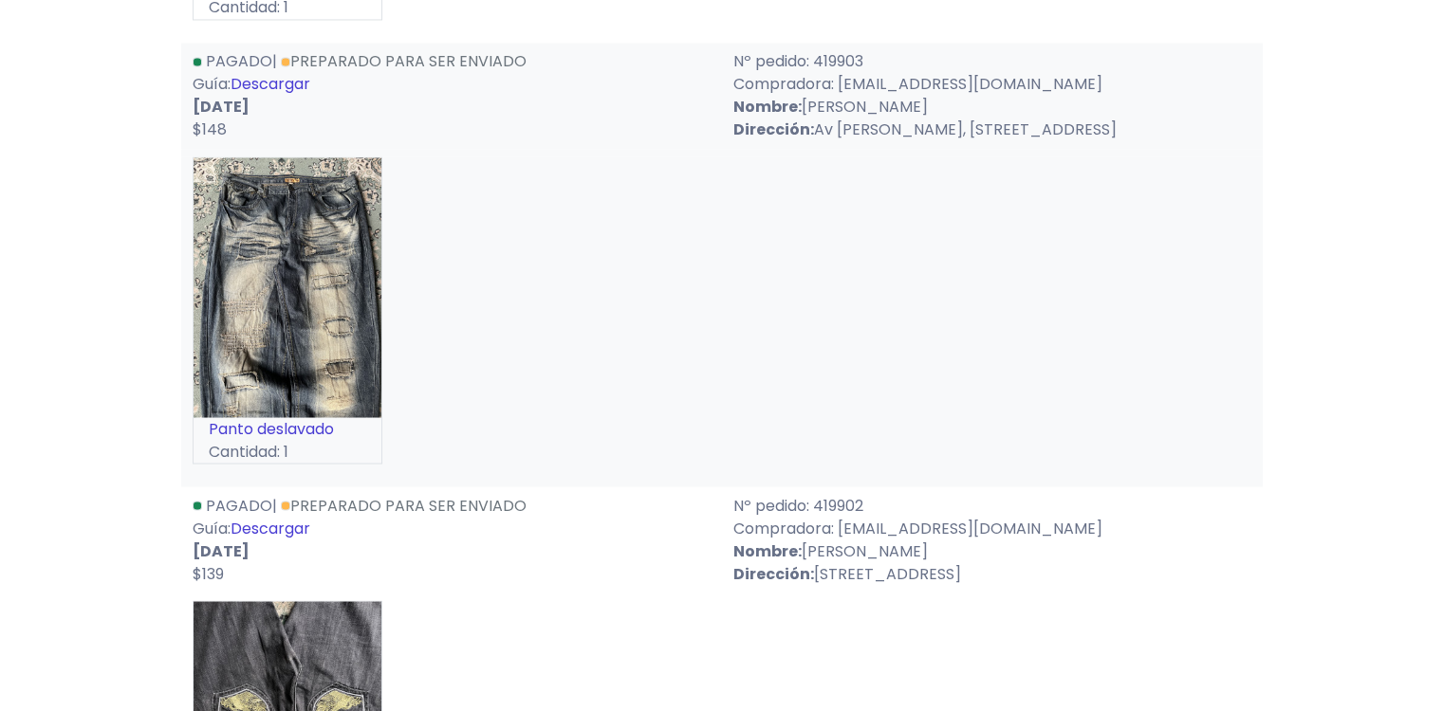 This screenshot has height=711, width=1443. What do you see at coordinates (271, 428) in the screenshot?
I see `a: Panto deslavado` at bounding box center [271, 428].